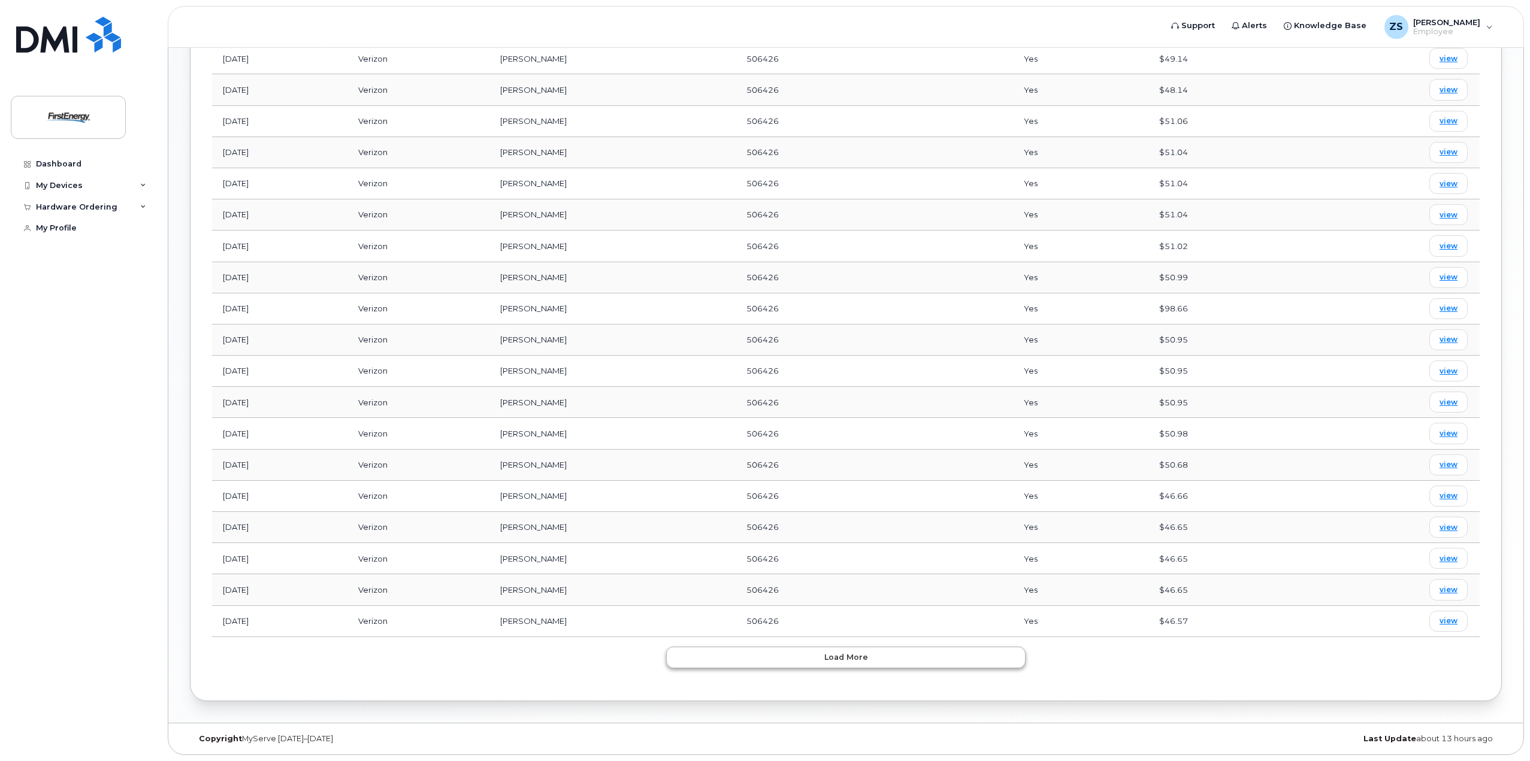 Image resolution: width=1530 pixels, height=761 pixels. What do you see at coordinates (1390, 739) in the screenshot?
I see `strong: Last Update` at bounding box center [1390, 739].